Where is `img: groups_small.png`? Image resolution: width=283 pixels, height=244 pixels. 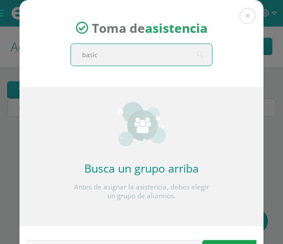 img: groups_small.png is located at coordinates (141, 124).